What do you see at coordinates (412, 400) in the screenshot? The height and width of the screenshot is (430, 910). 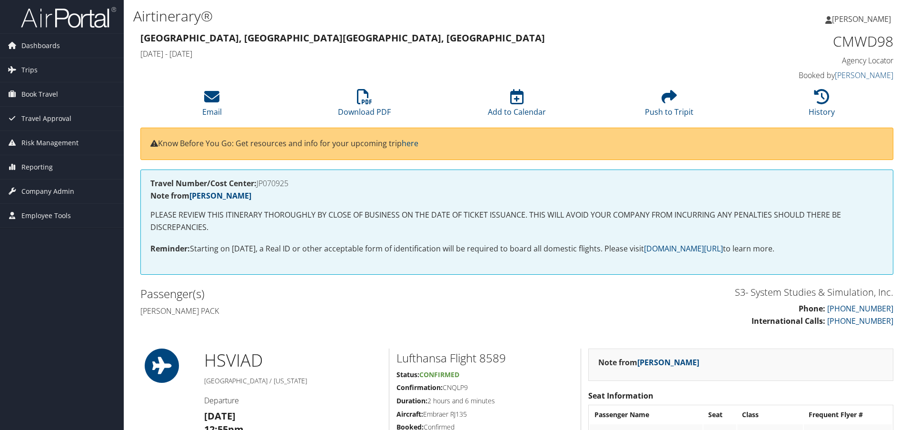 I see `strong: Duration:` at bounding box center [412, 400].